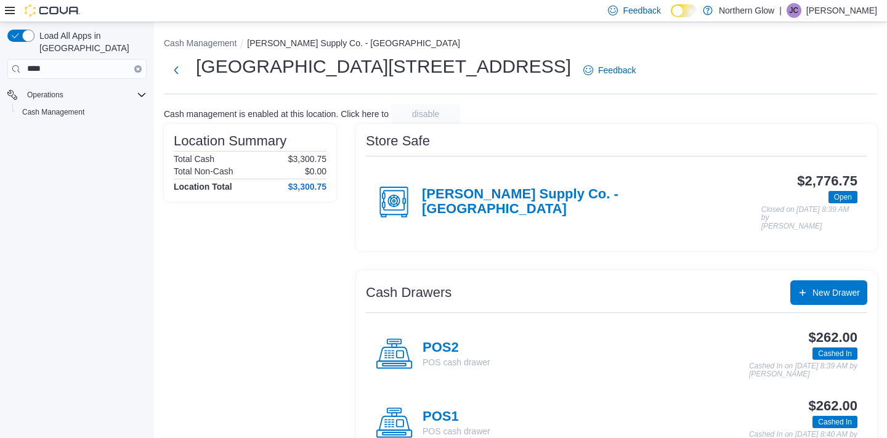 The width and height of the screenshot is (887, 438). Describe the element at coordinates (746, 10) in the screenshot. I see `p: Northern Glow` at that location.